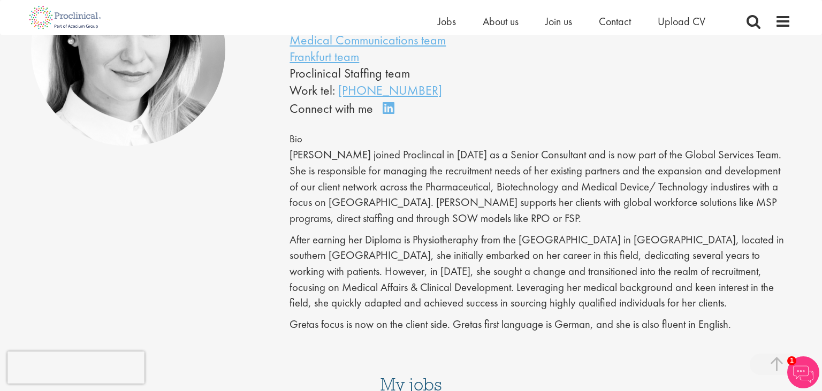 The width and height of the screenshot is (822, 391). I want to click on span: About us, so click(500, 21).